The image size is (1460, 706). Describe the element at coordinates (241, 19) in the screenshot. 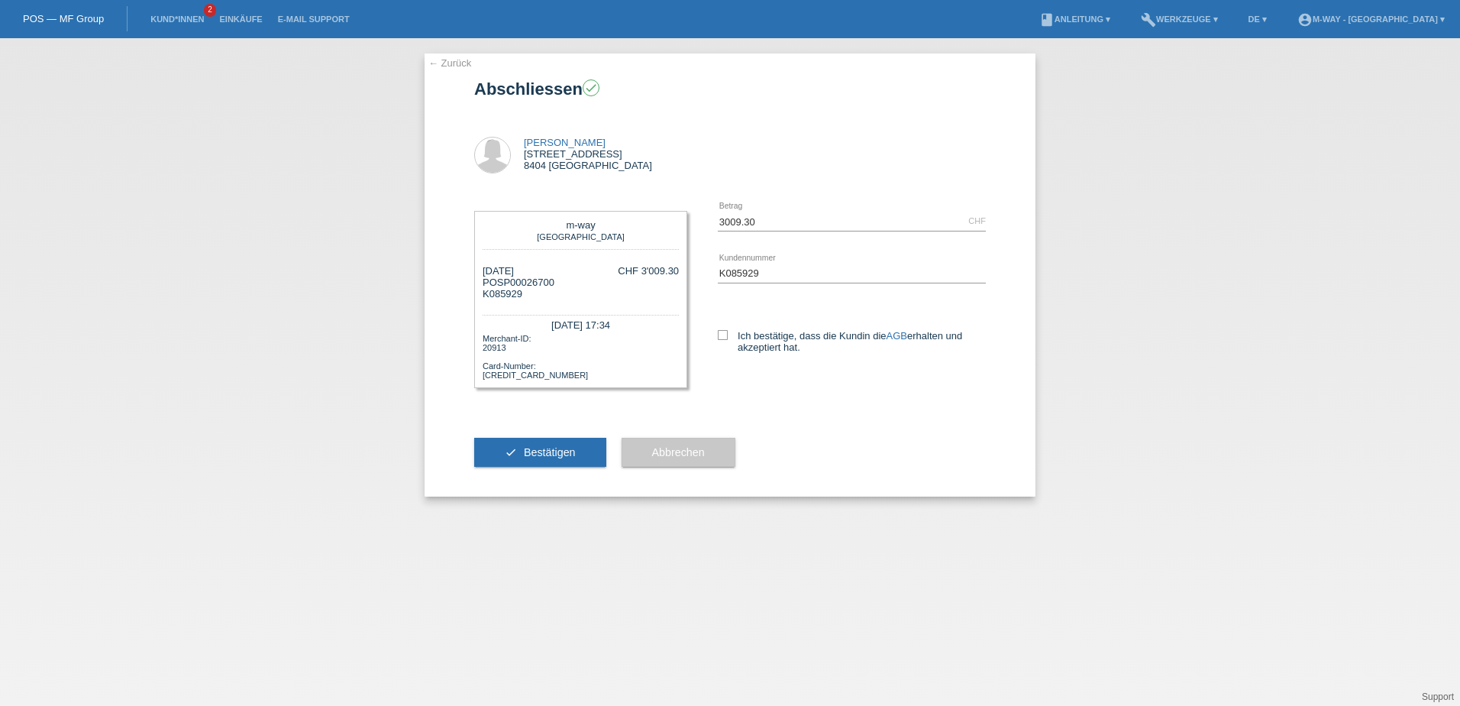

I see `a: Einkäufe` at that location.